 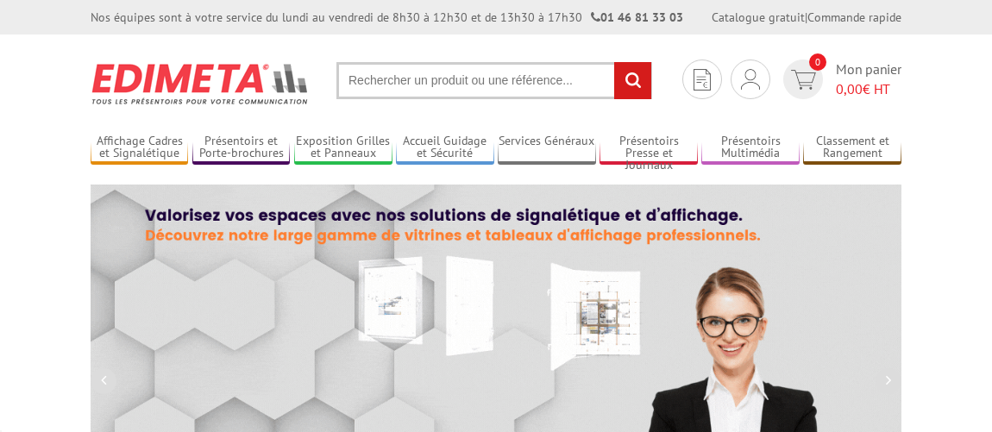 I want to click on a: Commande rapide, so click(x=854, y=17).